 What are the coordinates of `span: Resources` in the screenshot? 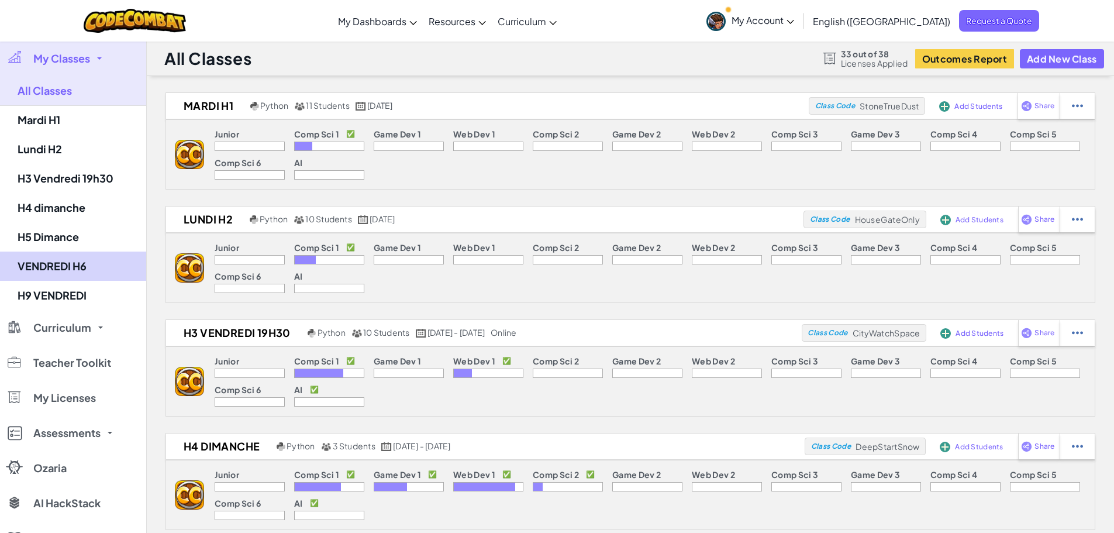 It's located at (452, 21).